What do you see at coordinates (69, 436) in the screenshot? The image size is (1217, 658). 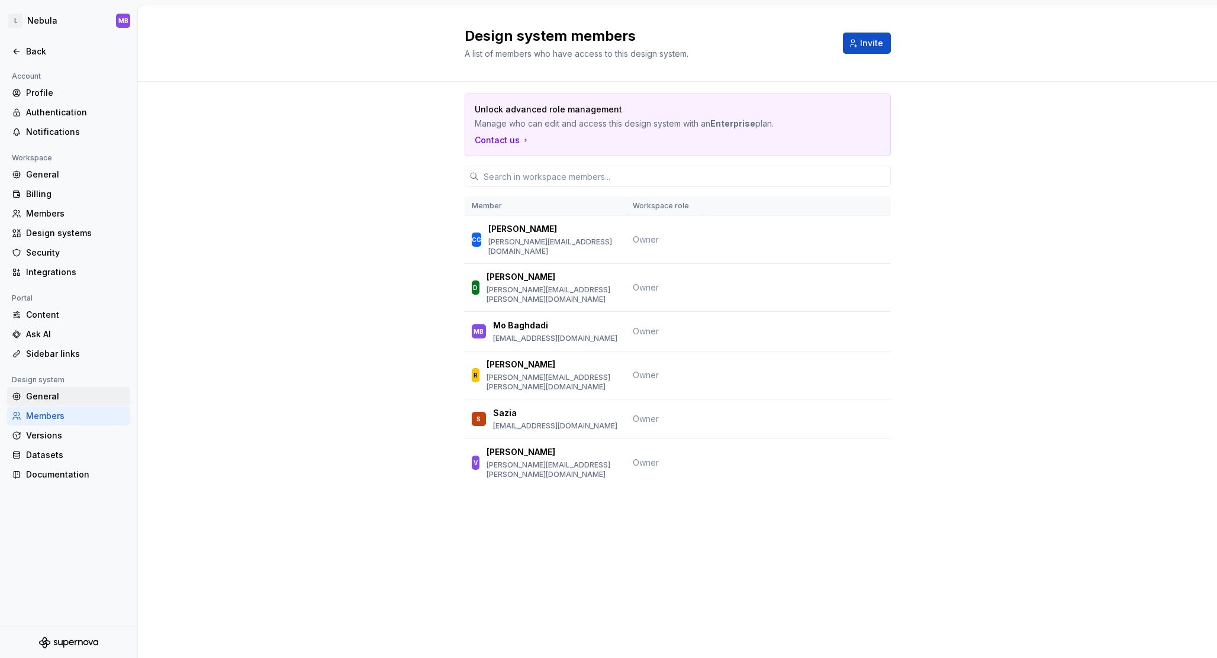 I see `a: Versions` at bounding box center [69, 436].